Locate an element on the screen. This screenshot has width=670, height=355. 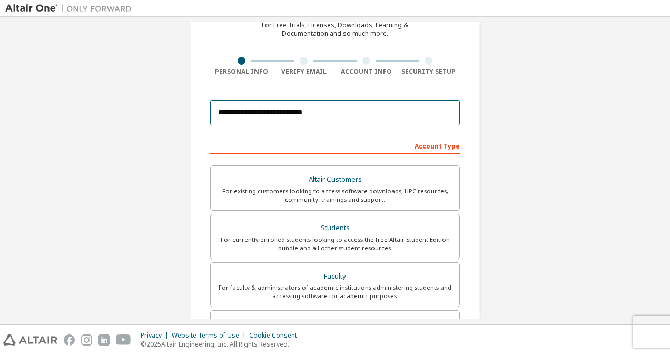
img: Altair One is located at coordinates (71, 8).